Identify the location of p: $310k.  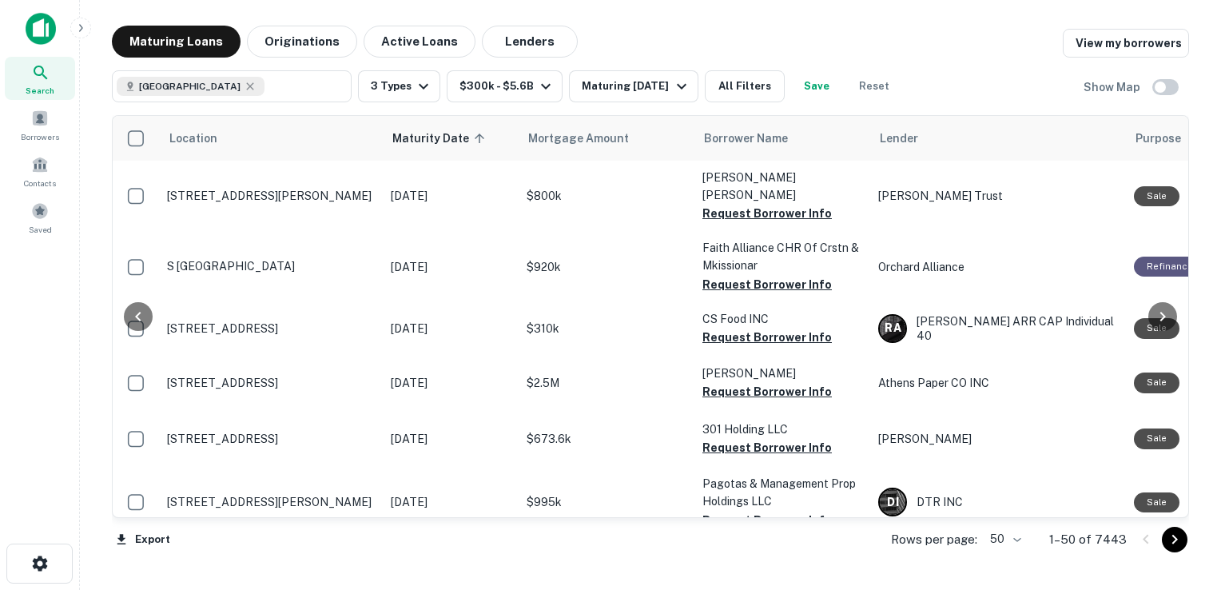
(607, 329).